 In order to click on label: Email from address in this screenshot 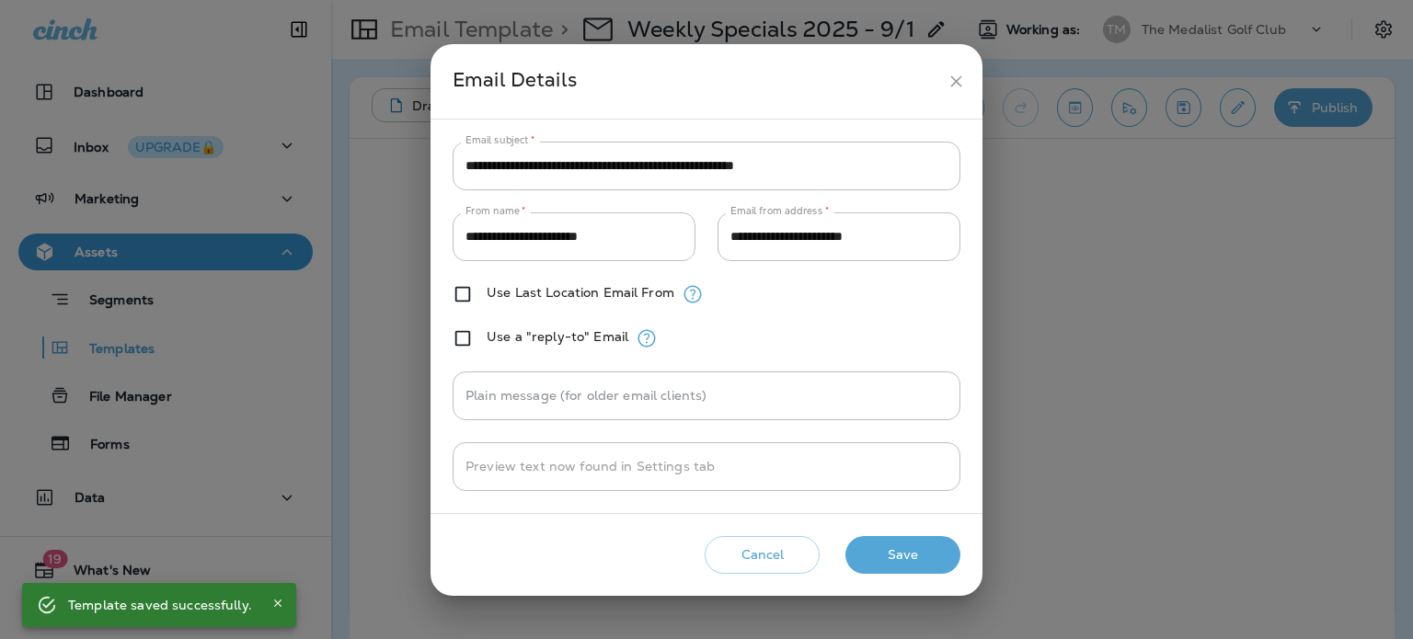, I will do `click(779, 211)`.